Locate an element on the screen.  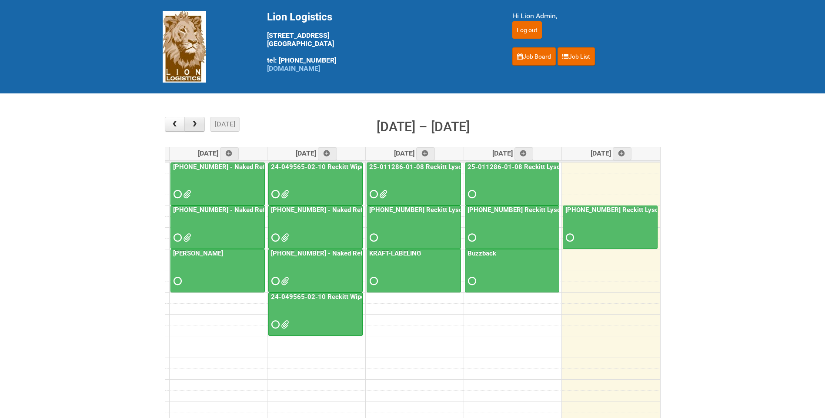
a: Lion Logistics is located at coordinates (184, 46).